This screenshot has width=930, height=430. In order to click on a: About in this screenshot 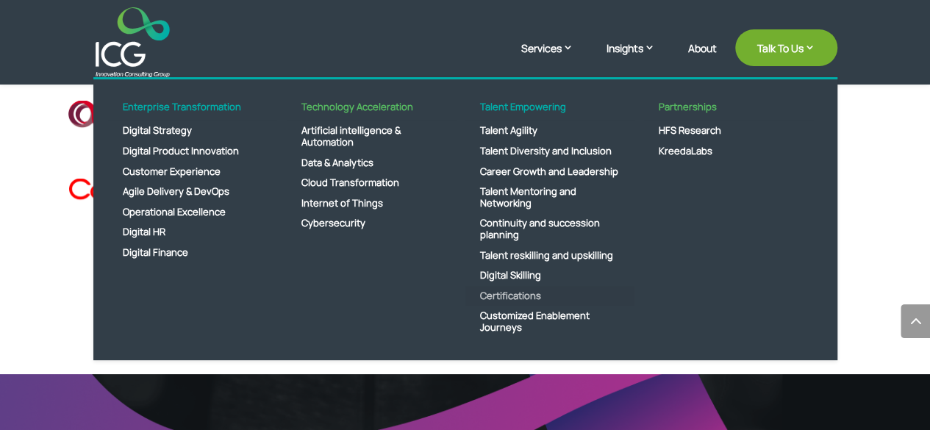, I will do `click(702, 60)`.